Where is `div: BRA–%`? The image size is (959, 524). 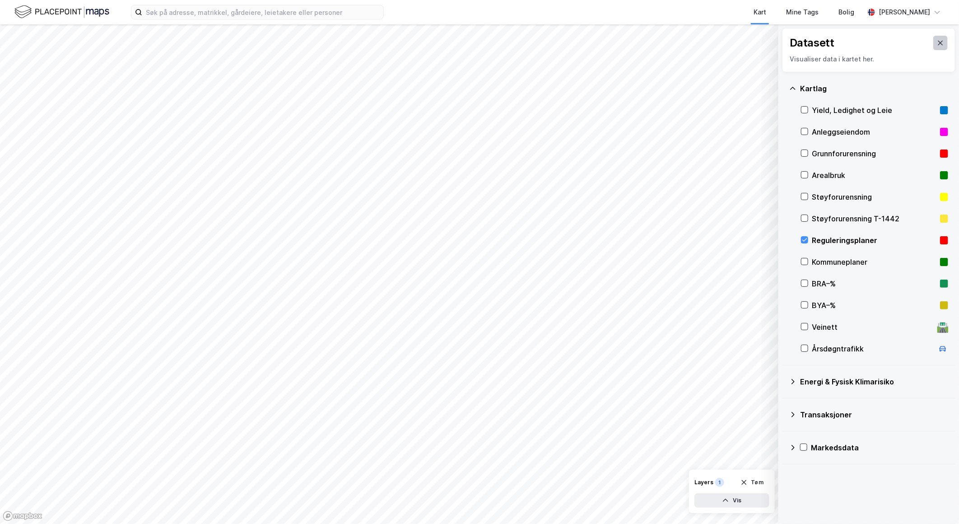
div: BRA–% is located at coordinates (874, 284).